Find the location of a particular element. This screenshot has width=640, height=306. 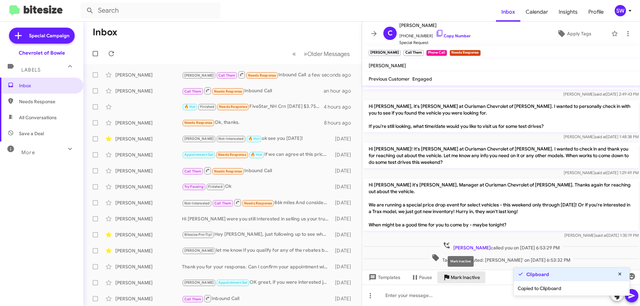

span: Templates is located at coordinates (384, 278).